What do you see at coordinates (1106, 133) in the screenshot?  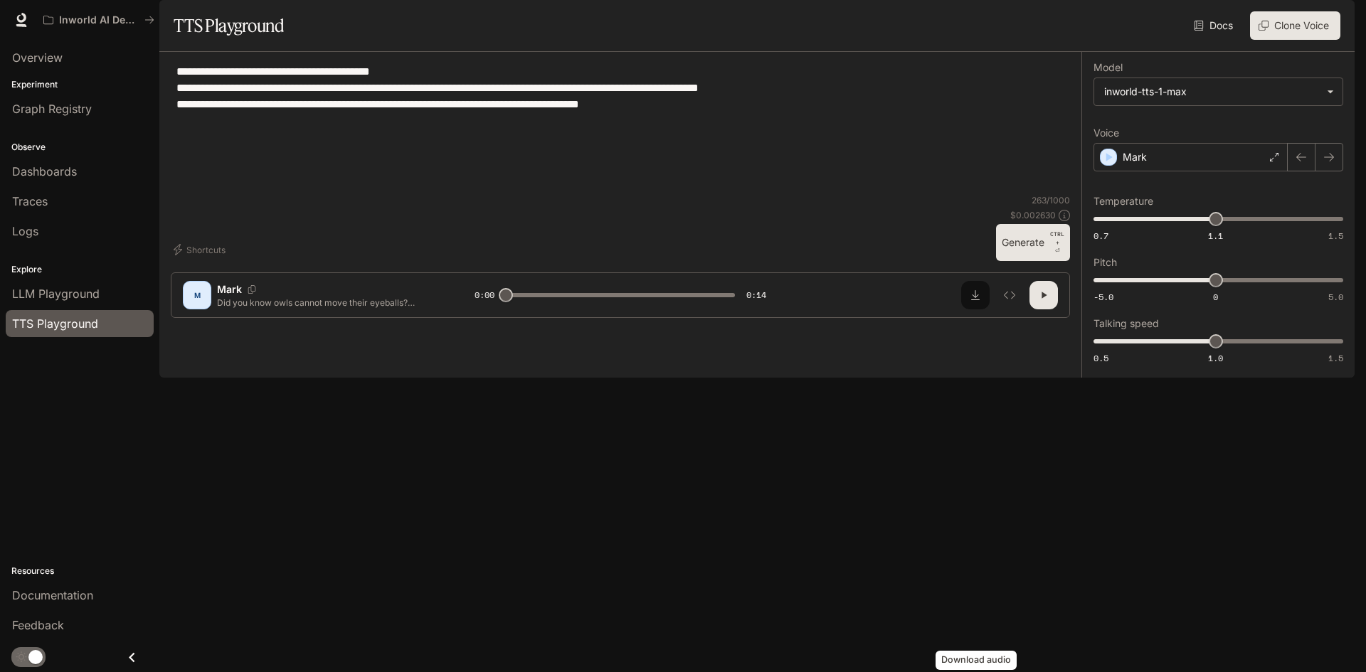 I see `p: Voice` at bounding box center [1106, 133].